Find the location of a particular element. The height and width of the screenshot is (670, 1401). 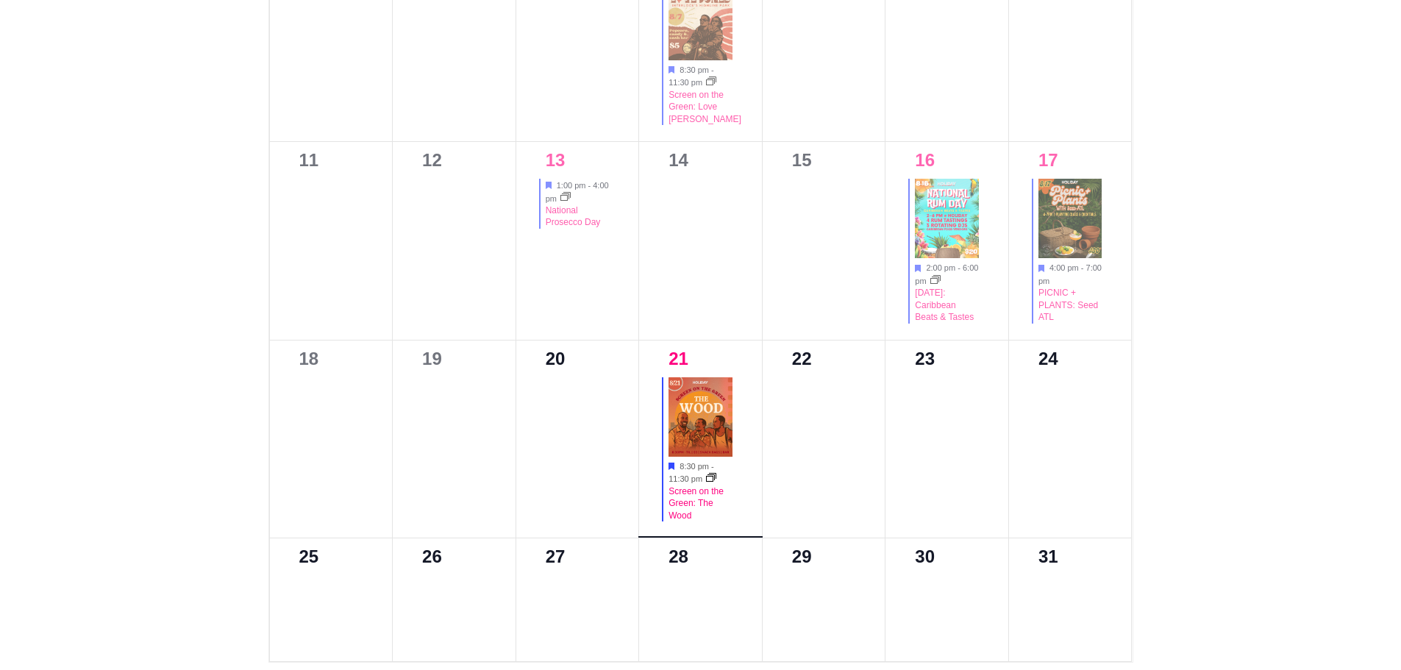

a: PICNIC + PLANTS: Seed ATL is located at coordinates (1068, 305).